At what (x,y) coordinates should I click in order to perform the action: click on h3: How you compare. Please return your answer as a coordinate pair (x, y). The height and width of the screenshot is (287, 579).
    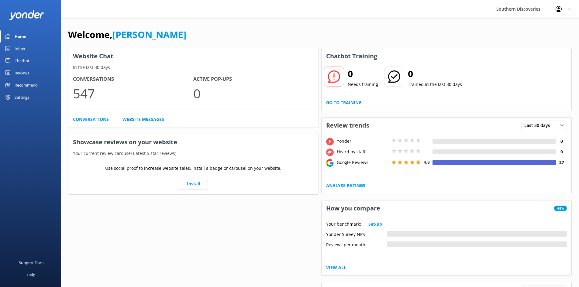
    Looking at the image, I should click on (353, 209).